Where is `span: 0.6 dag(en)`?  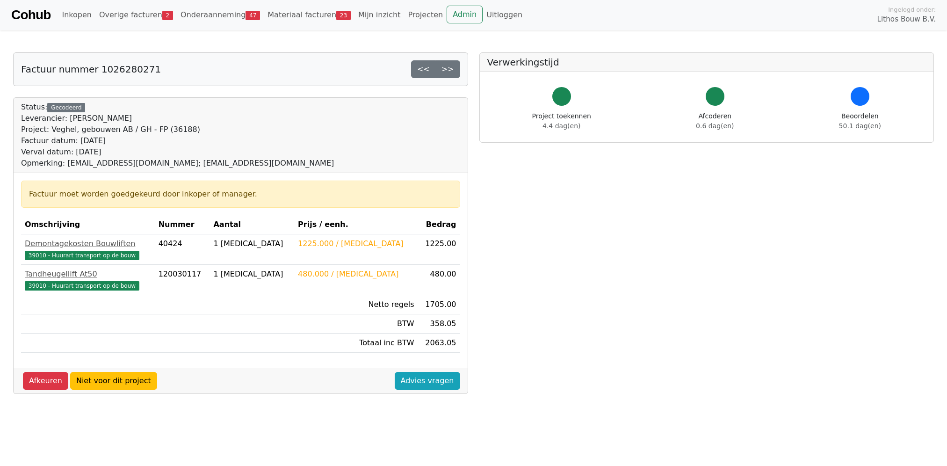 span: 0.6 dag(en) is located at coordinates (714, 126).